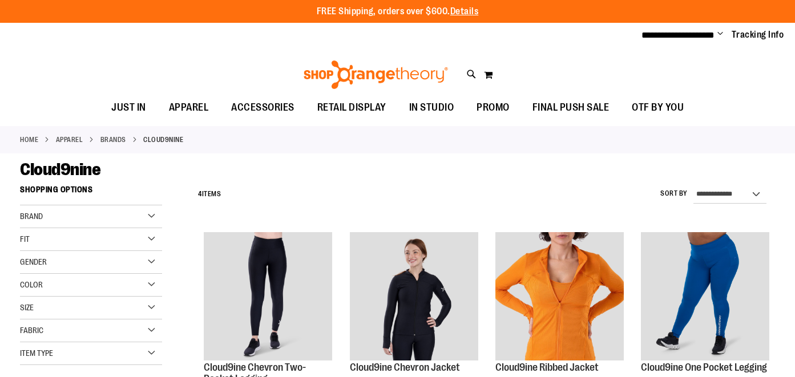 The image size is (795, 377). What do you see at coordinates (493, 108) in the screenshot?
I see `a: PROMO` at bounding box center [493, 108].